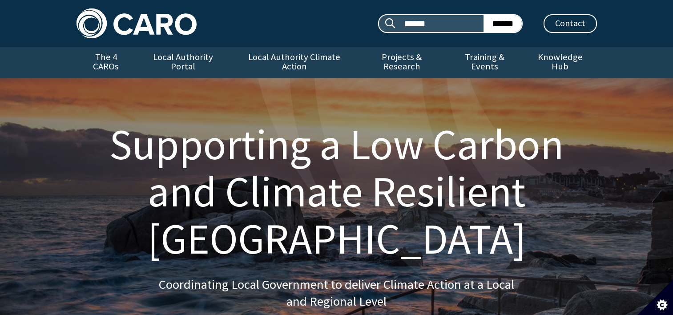 The image size is (673, 315). Describe the element at coordinates (655, 297) in the screenshot. I see `button: Set cookie preferences` at that location.